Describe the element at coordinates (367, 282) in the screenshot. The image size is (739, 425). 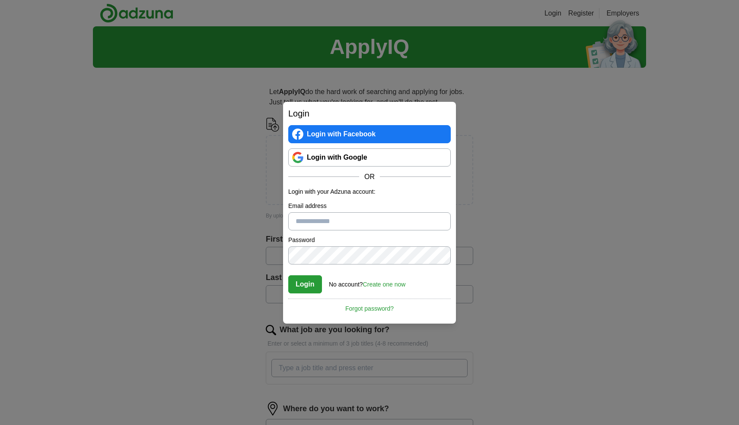
I see `div: No account?` at that location.